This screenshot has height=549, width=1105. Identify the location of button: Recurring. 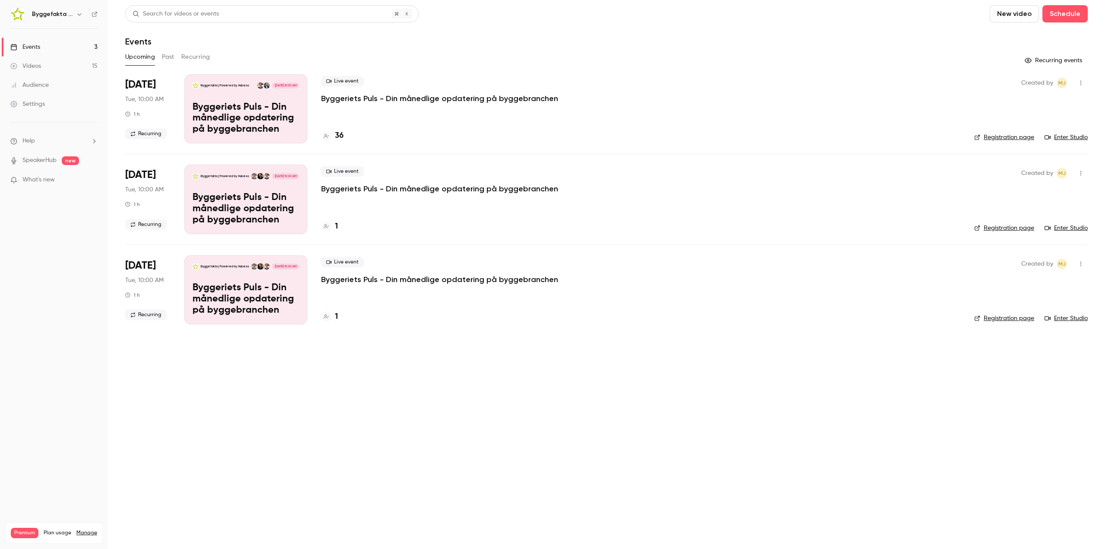
(196, 57).